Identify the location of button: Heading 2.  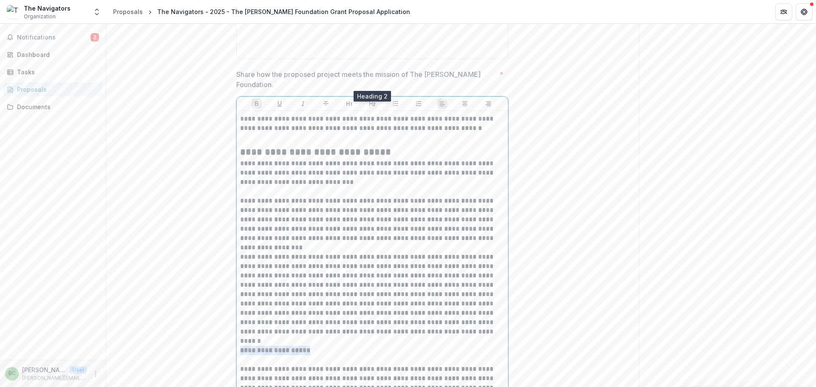
(372, 104).